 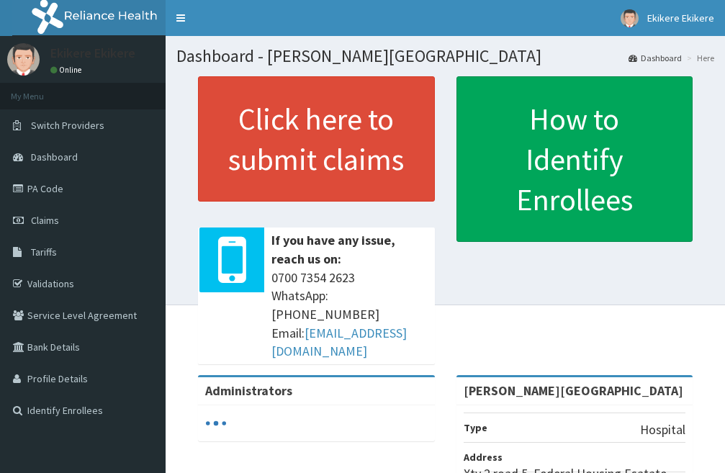 What do you see at coordinates (93, 53) in the screenshot?
I see `p: Ekikere Ekikere` at bounding box center [93, 53].